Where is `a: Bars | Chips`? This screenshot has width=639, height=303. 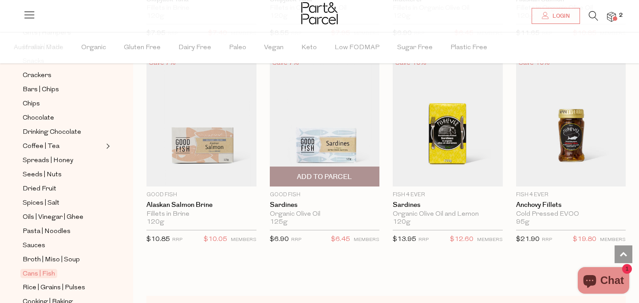
a: Bars | Chips is located at coordinates (63, 90).